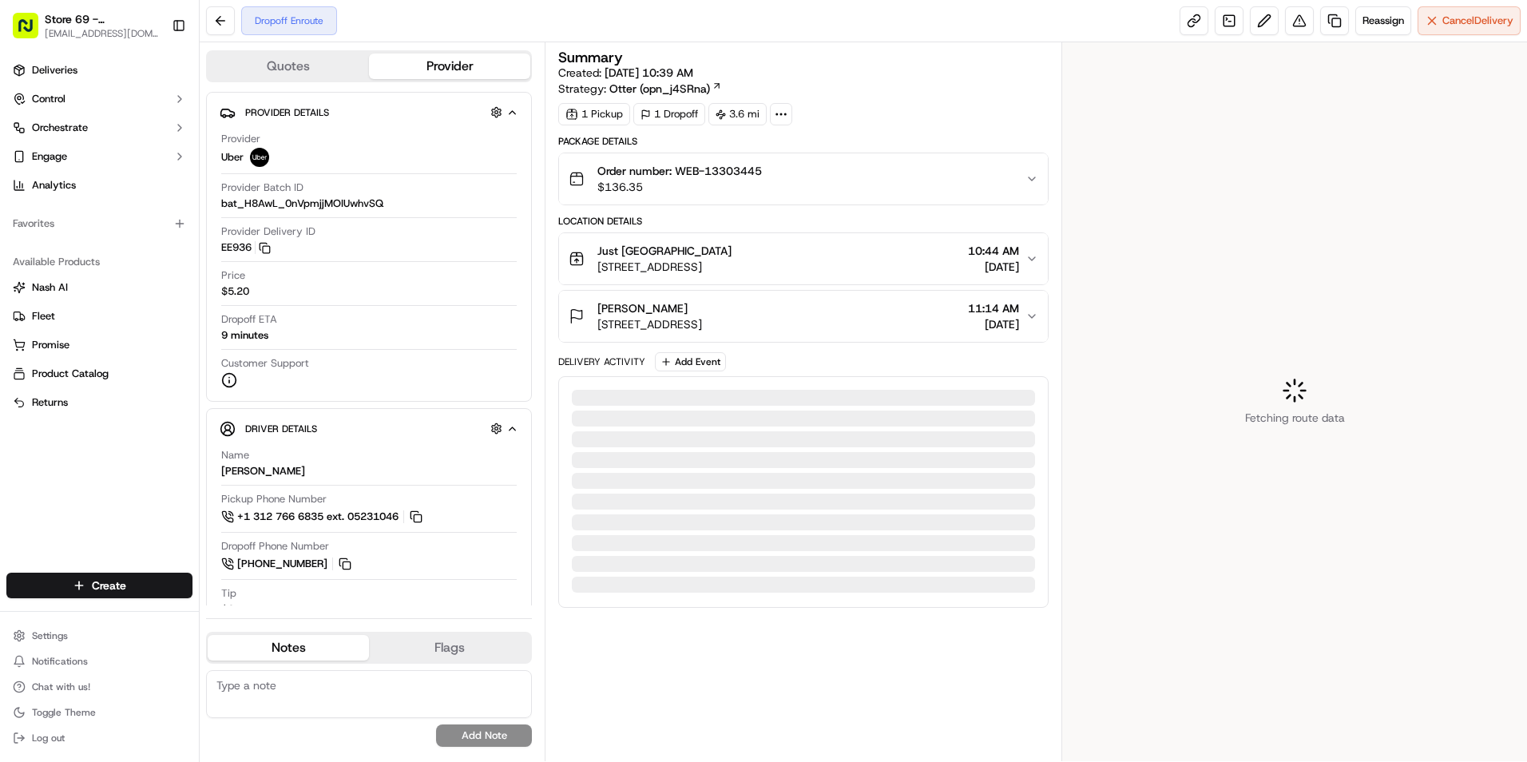  What do you see at coordinates (60, 128) in the screenshot?
I see `span: Orchestrate` at bounding box center [60, 128].